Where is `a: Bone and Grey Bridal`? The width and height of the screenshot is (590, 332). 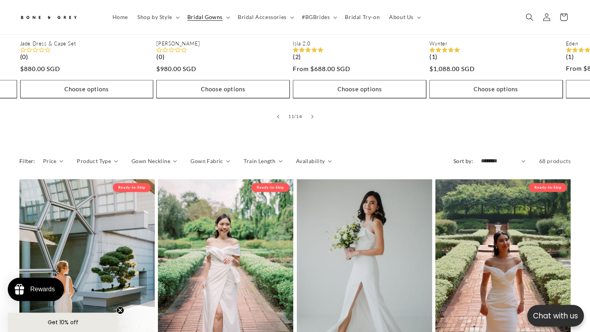
a: Bone and Grey Bridal is located at coordinates (58, 17).